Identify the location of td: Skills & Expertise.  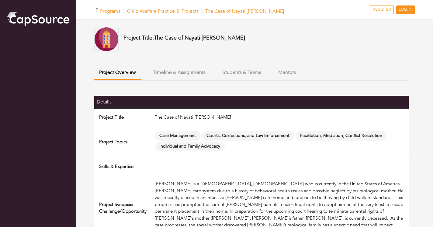
(123, 166).